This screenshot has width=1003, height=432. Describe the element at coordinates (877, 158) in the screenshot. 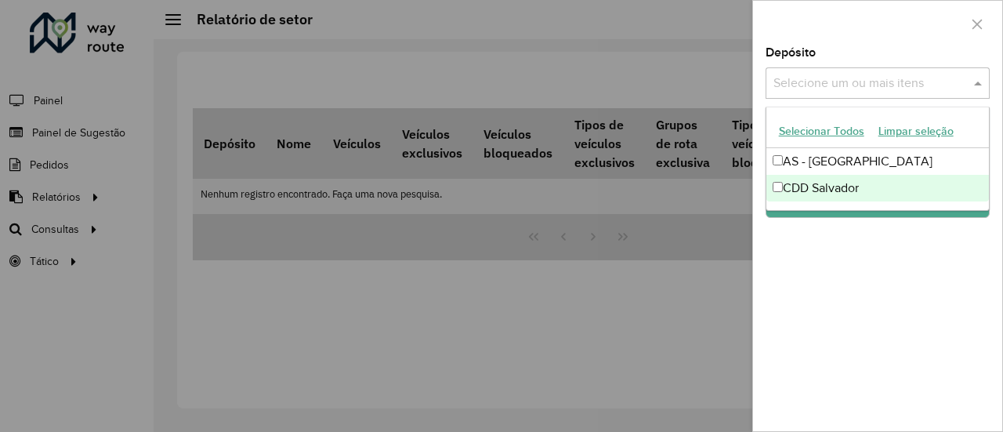

I see `ng-dropdown-panel: Options list` at that location.